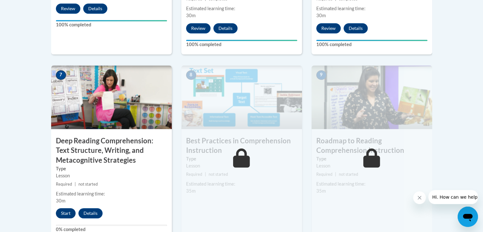  Describe the element at coordinates (66, 213) in the screenshot. I see `button: Start` at that location.